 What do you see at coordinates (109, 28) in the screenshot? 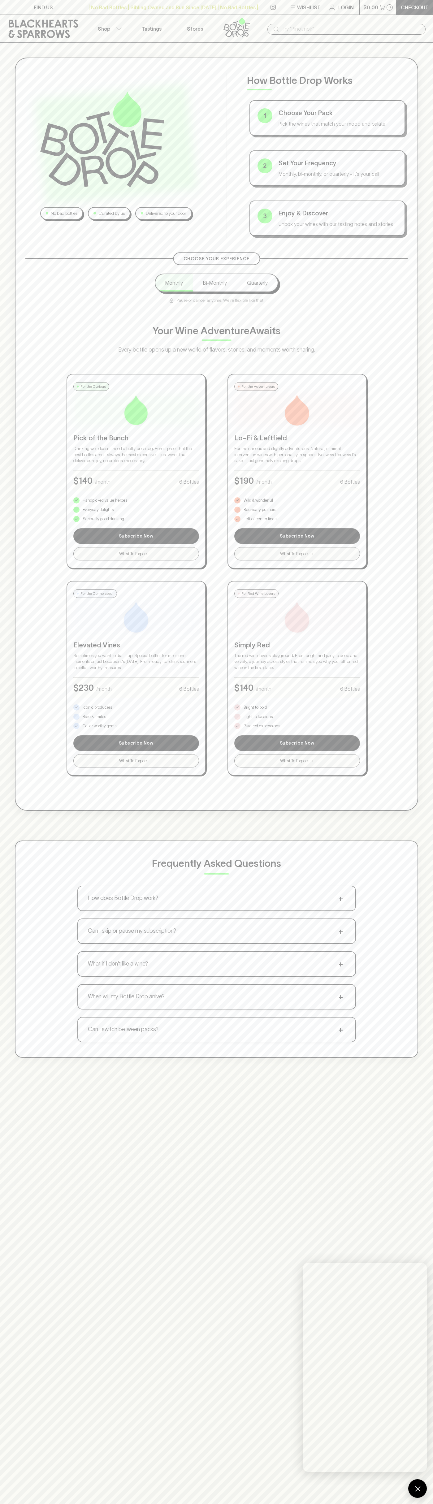
I see `button: Shop` at bounding box center [109, 28].